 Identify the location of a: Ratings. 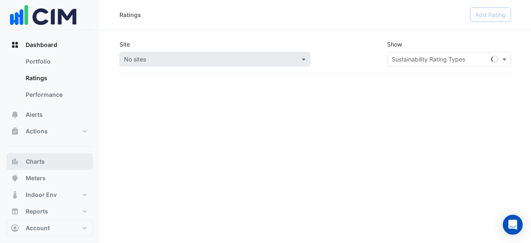
(56, 78).